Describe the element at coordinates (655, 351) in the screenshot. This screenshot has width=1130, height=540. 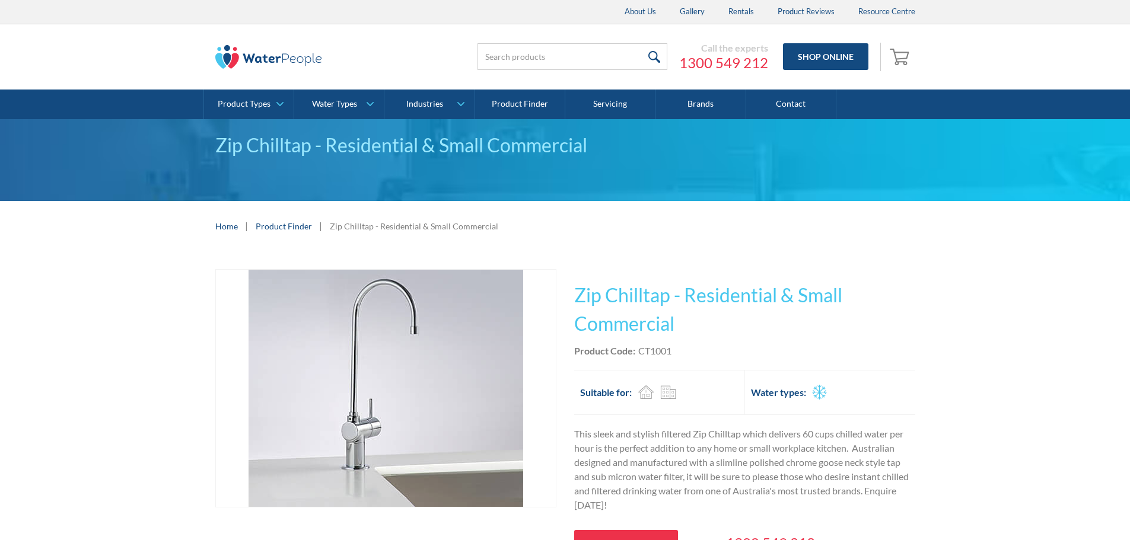
I see `div: CT1001` at that location.